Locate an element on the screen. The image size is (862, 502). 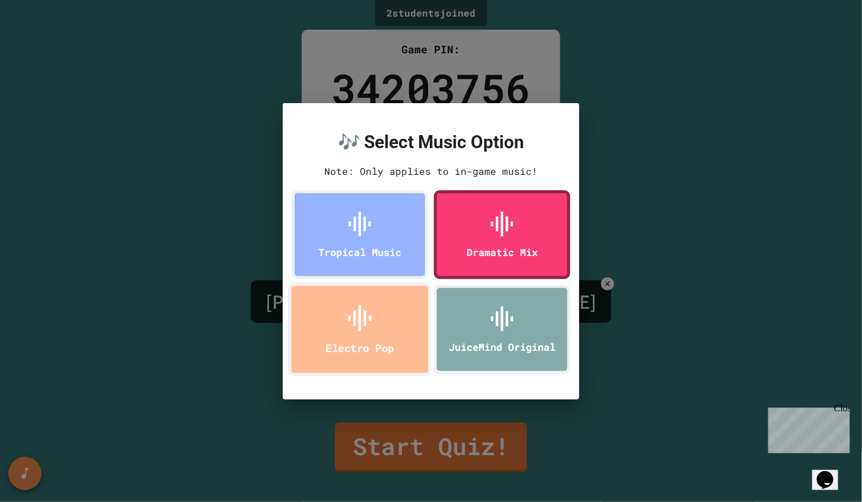
div: 🎶 Select Music Option is located at coordinates (431, 142).